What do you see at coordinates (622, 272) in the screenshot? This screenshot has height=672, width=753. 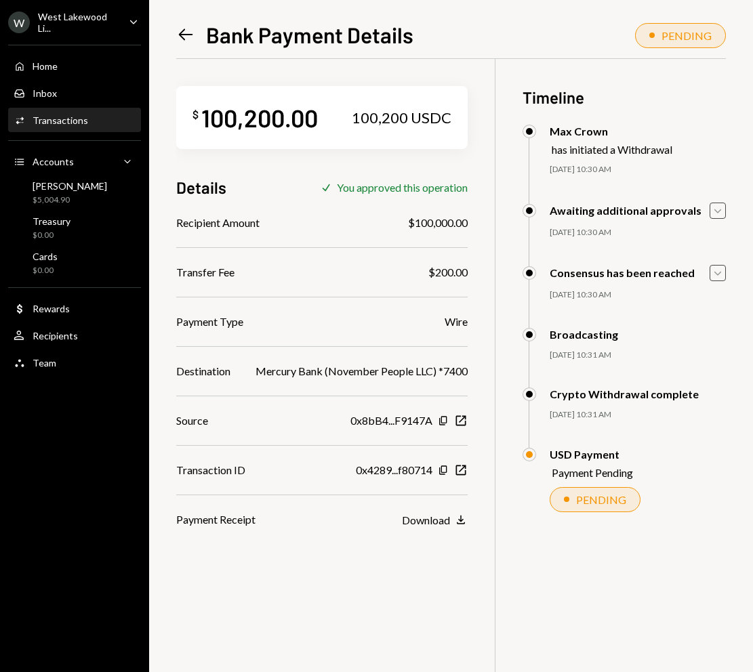 I see `div: Consensus has been reached` at bounding box center [622, 272].